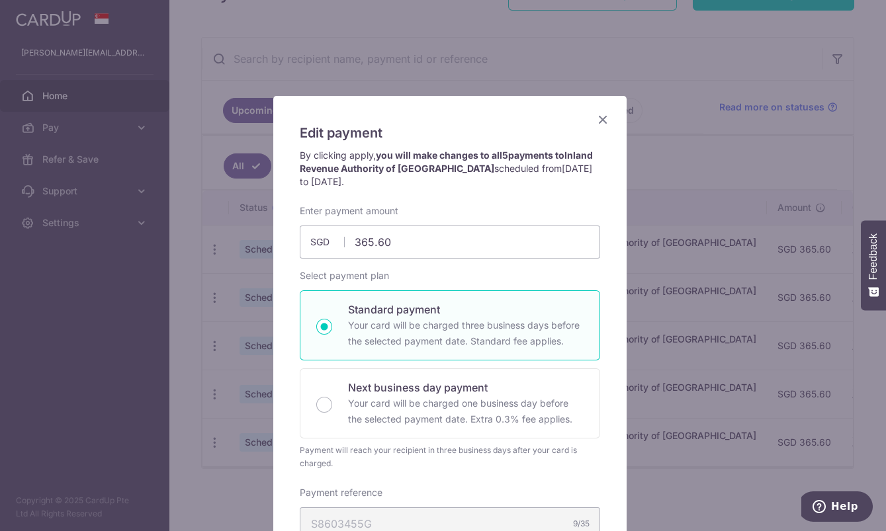  What do you see at coordinates (446, 161) in the screenshot?
I see `strong: you will make changes to all payments to` at bounding box center [446, 161].